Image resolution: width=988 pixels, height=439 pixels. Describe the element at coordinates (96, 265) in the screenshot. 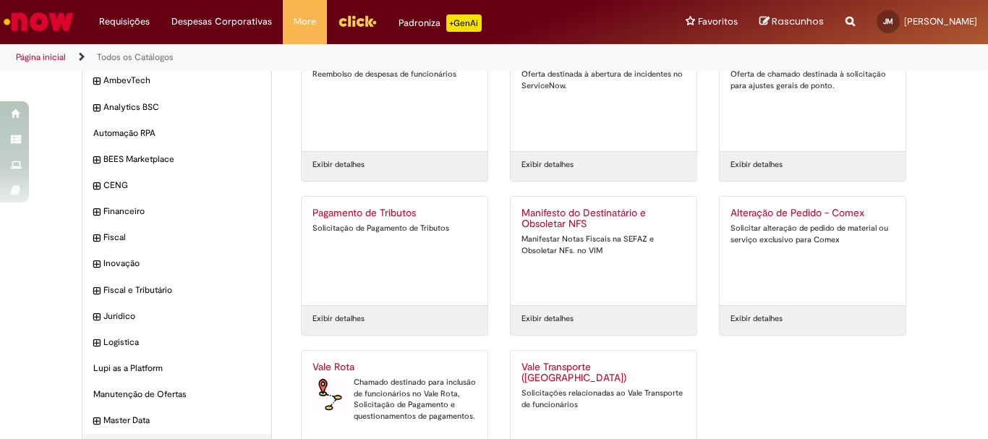

I see `i: expandir categoria Inovação` at that location.